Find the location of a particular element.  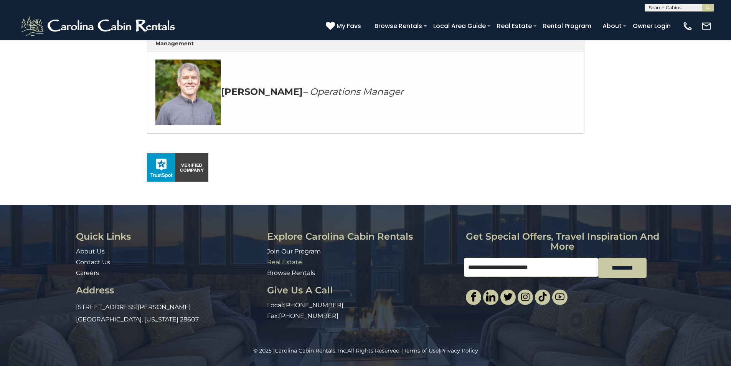

a: Privacy Policy is located at coordinates (459, 351).